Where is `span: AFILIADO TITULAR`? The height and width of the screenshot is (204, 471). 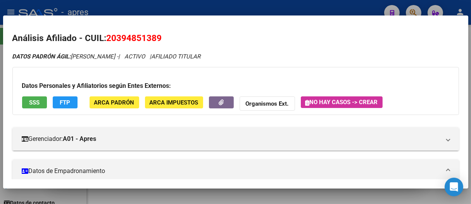
span: AFILIADO TITULAR is located at coordinates (176, 57).